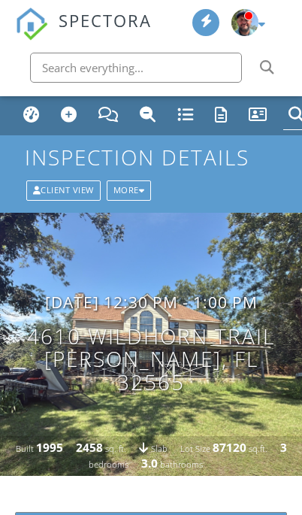 The height and width of the screenshot is (515, 302). Describe the element at coordinates (50, 447) in the screenshot. I see `div: 1995` at that location.